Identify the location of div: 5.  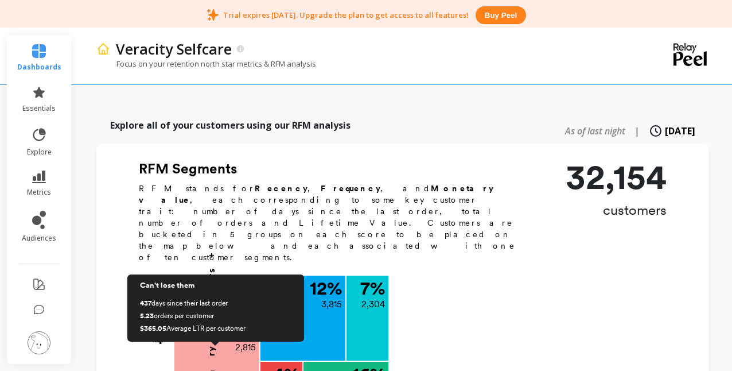
(164, 297).